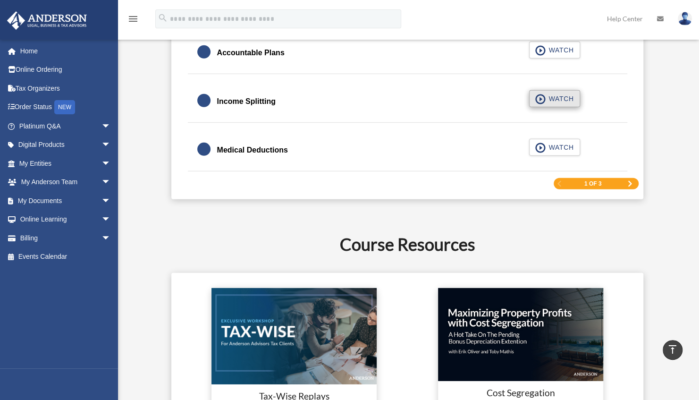 The height and width of the screenshot is (400, 699). Describe the element at coordinates (66, 107) in the screenshot. I see `a: Order StatusNEW` at that location.